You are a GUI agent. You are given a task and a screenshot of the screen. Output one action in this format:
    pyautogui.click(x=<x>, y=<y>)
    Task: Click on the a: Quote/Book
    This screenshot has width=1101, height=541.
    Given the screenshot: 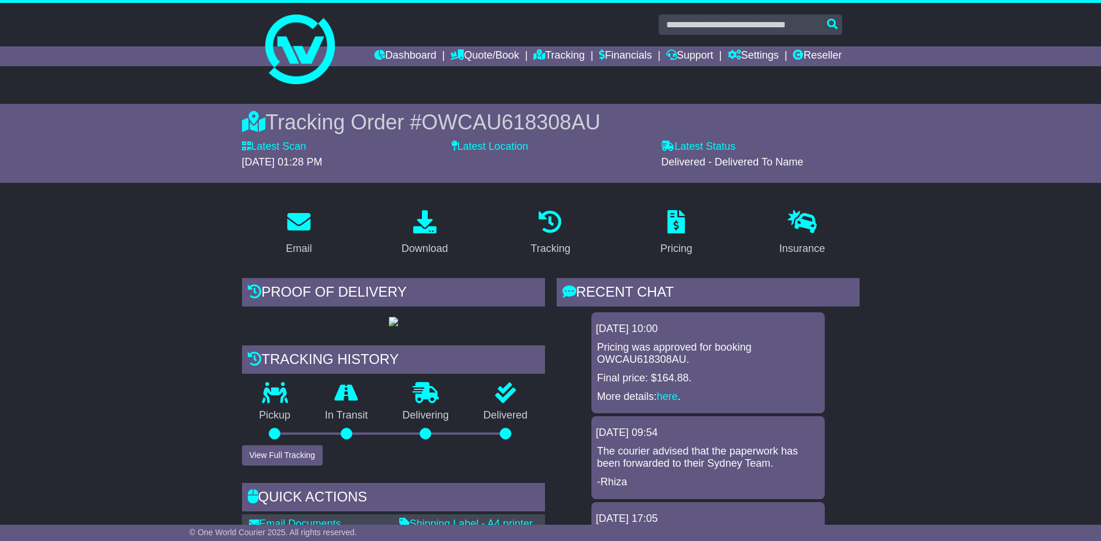 What is the action you would take?
    pyautogui.click(x=485, y=56)
    